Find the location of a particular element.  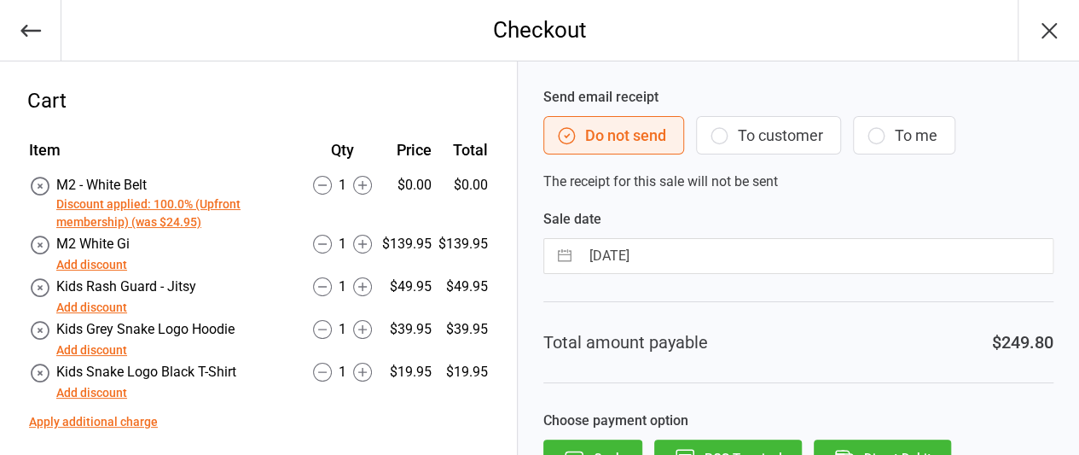

td: $139.95 is located at coordinates (463, 254).